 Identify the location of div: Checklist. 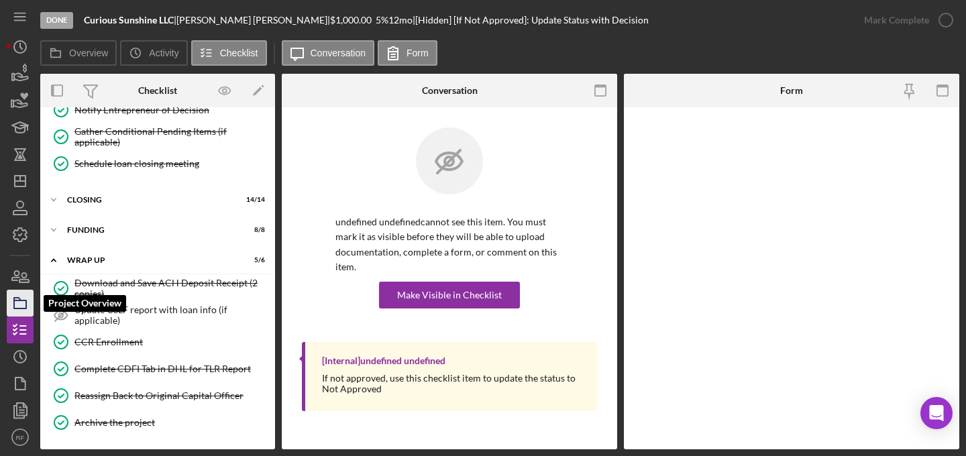
(158, 91).